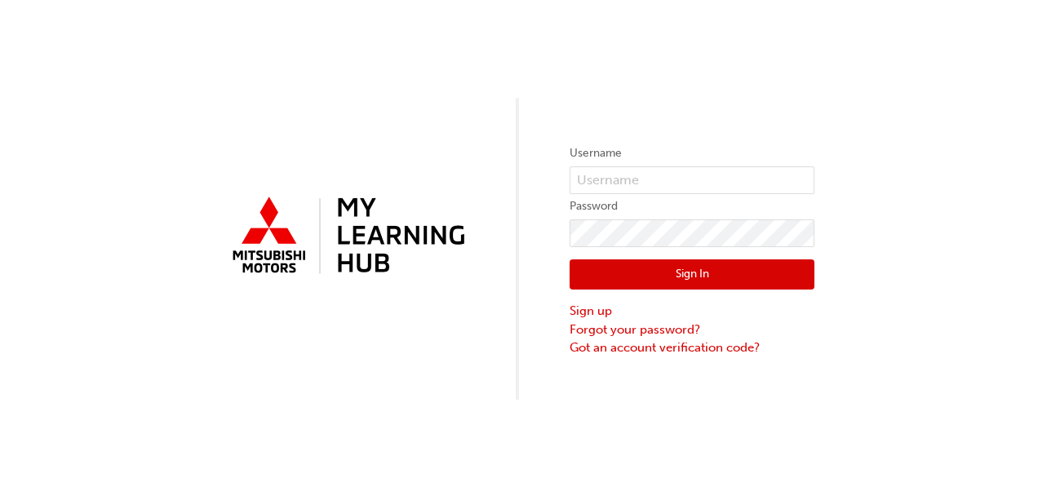  I want to click on label: Username, so click(692, 153).